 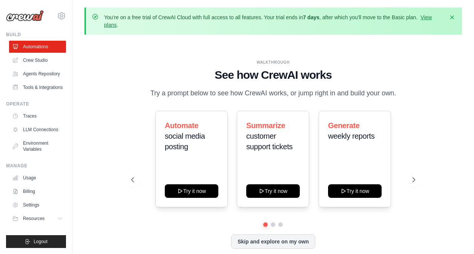 I want to click on span: customer support tickets, so click(x=269, y=141).